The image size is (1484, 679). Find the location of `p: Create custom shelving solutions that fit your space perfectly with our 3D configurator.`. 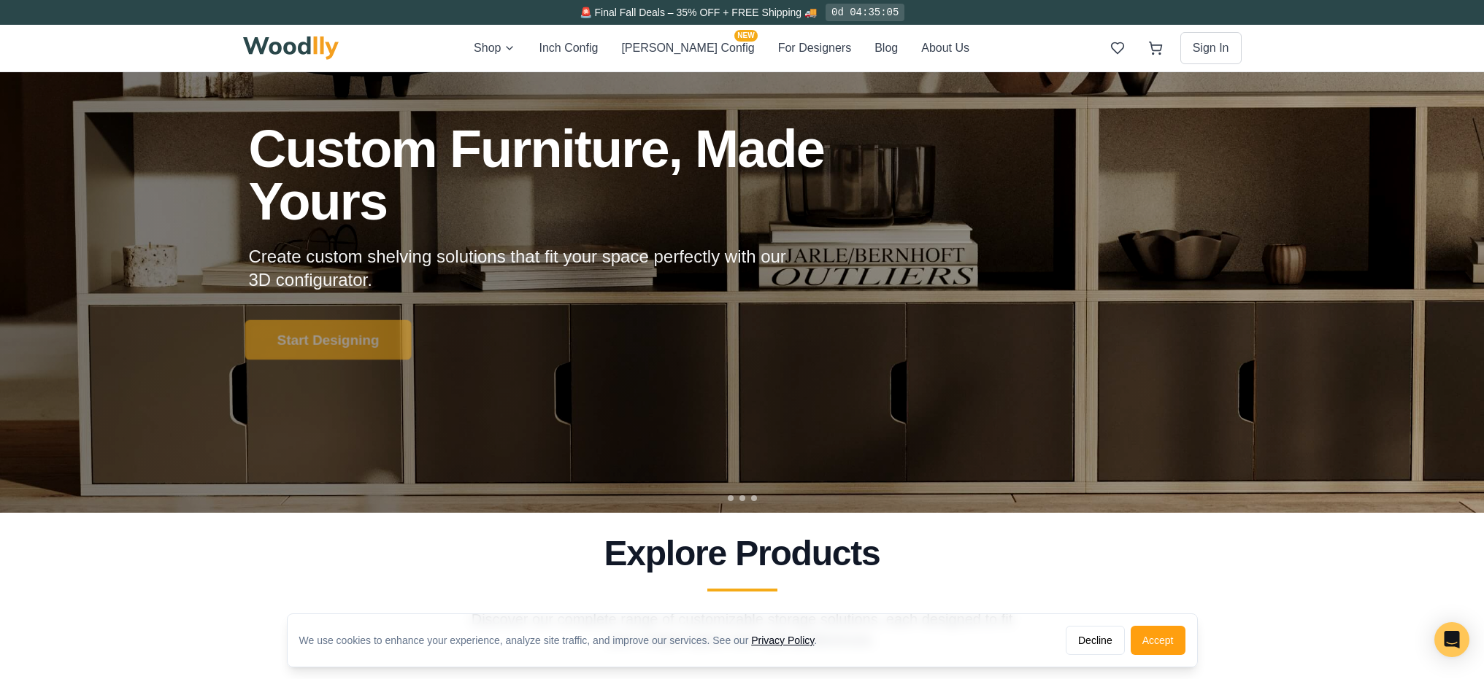

p: Create custom shelving solutions that fit your space perfectly with our 3D configurator. is located at coordinates (529, 269).